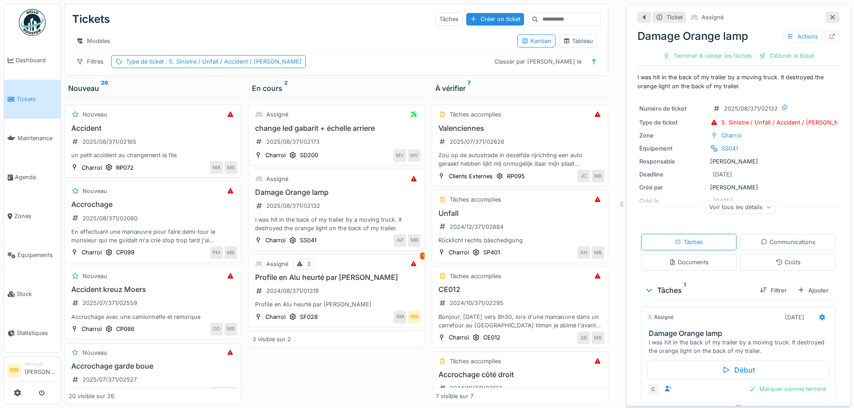 This screenshot has width=854, height=408. What do you see at coordinates (476, 303) in the screenshot?
I see `div: 2024/10/371/02295` at bounding box center [476, 303].